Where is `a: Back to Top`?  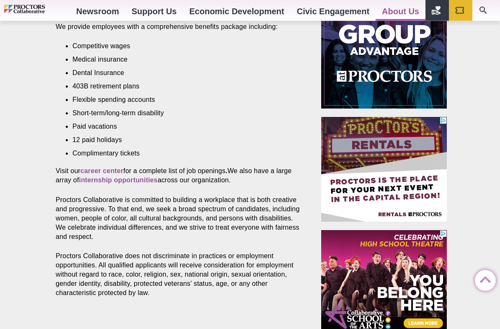
a: Back to Top is located at coordinates (483, 279).